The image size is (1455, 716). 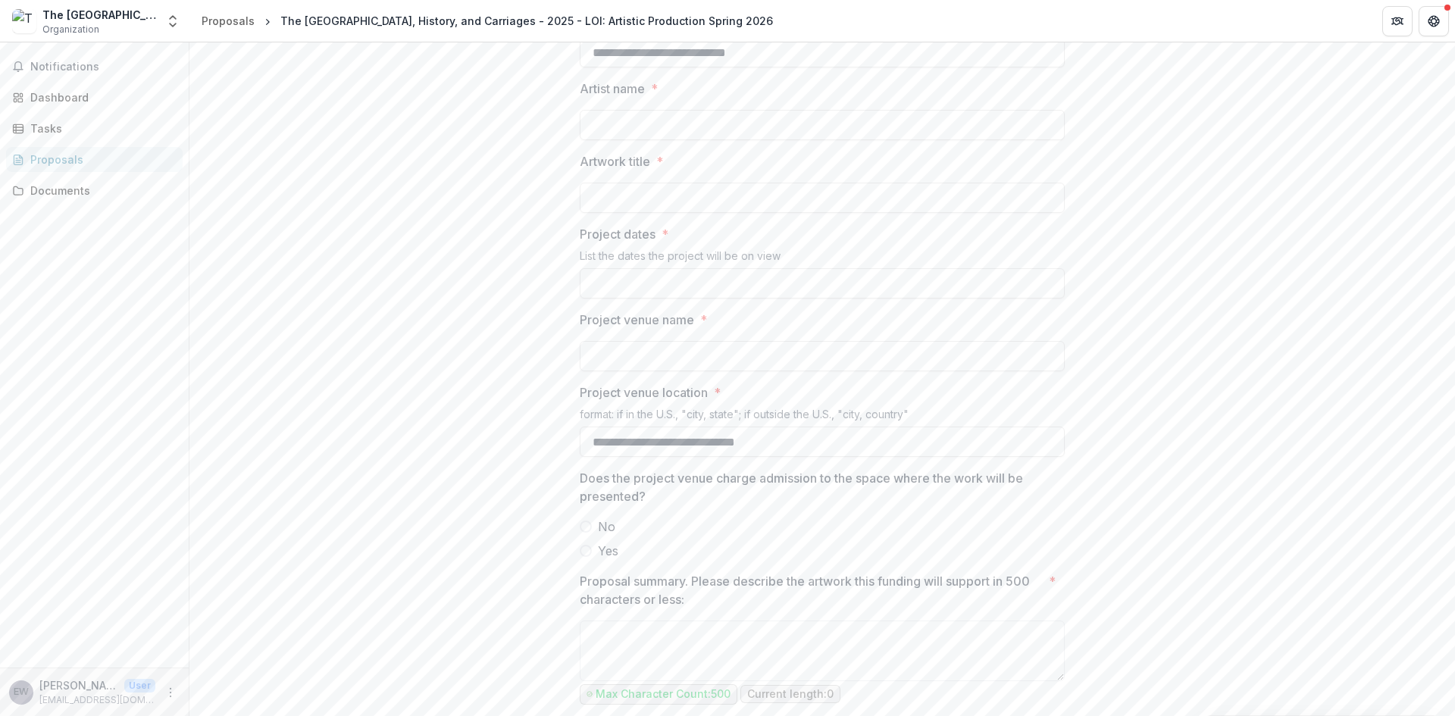 What do you see at coordinates (1434, 21) in the screenshot?
I see `button: Get Help` at bounding box center [1434, 21].